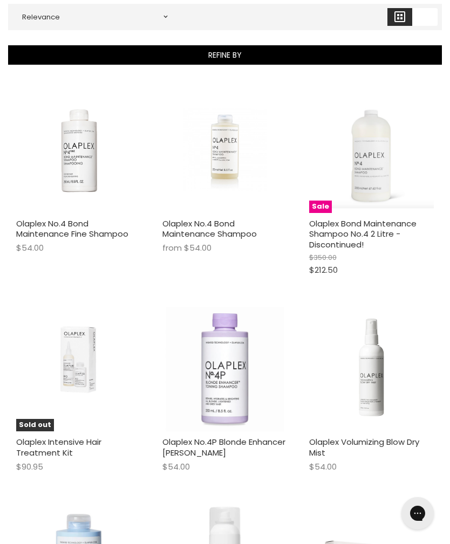 The height and width of the screenshot is (544, 450). Describe the element at coordinates (371, 369) in the screenshot. I see `img: Olaplex Volumizing Blow Dry Mist` at that location.